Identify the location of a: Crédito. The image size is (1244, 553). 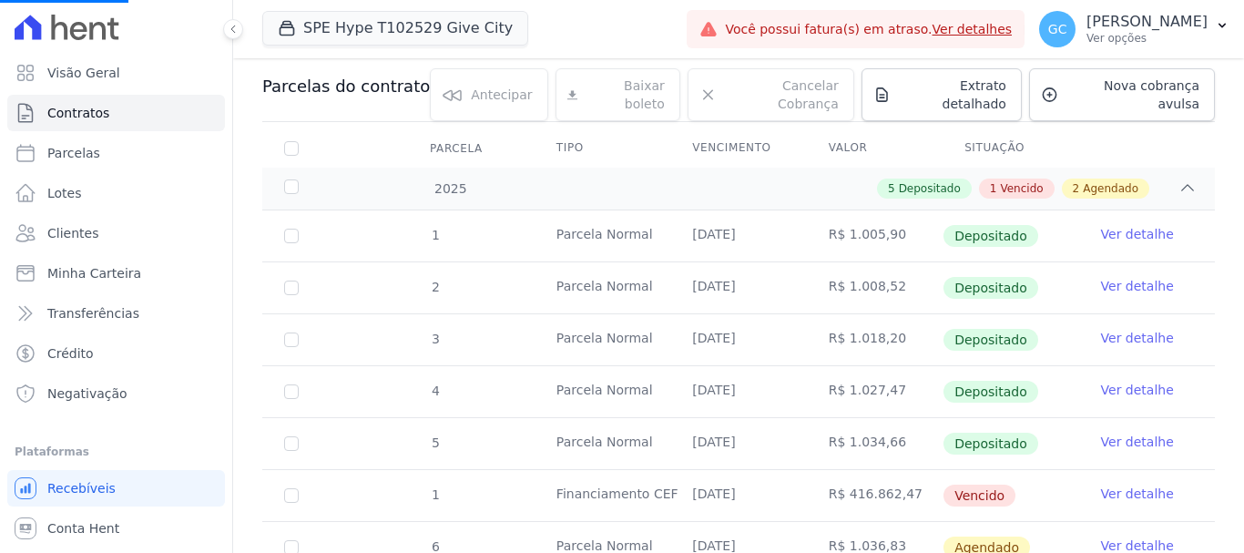
(116, 353).